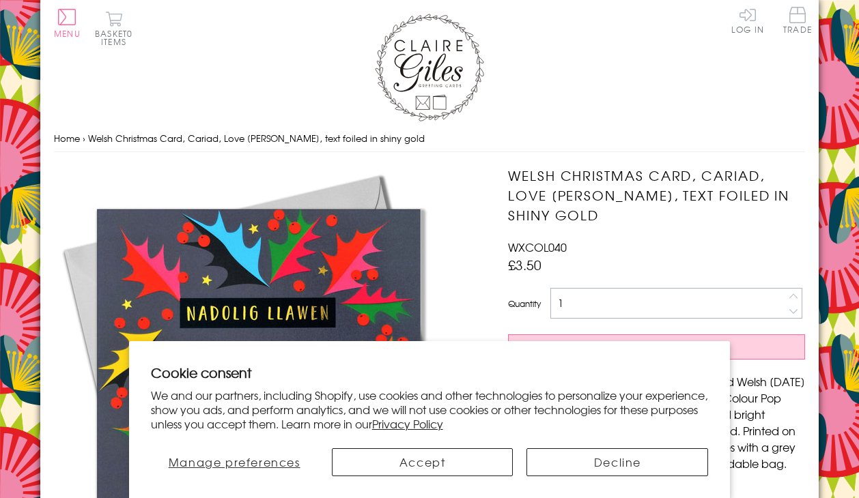 The height and width of the screenshot is (498, 859). What do you see at coordinates (429, 373) in the screenshot?
I see `h2: Cookie consent` at bounding box center [429, 373].